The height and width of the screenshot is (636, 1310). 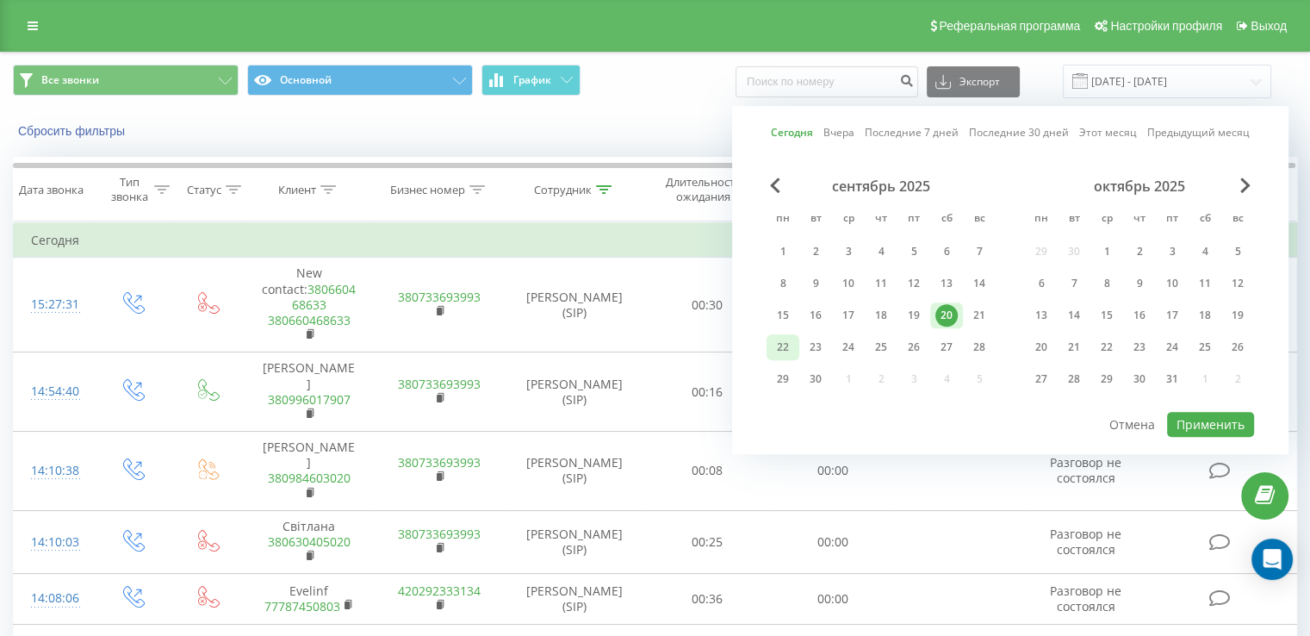 What do you see at coordinates (979, 315) in the screenshot?
I see `div: 21` at bounding box center [979, 315].